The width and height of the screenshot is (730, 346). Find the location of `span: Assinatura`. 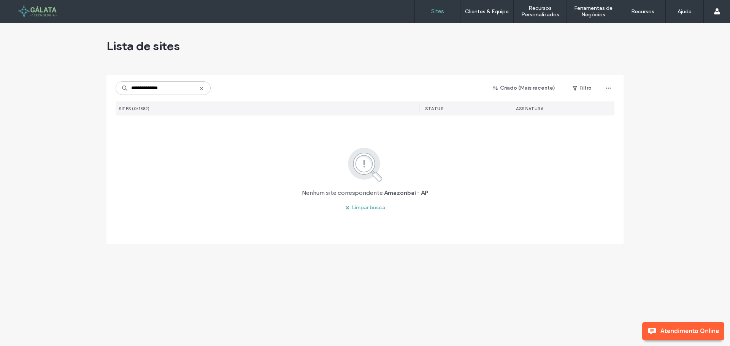

span: Assinatura is located at coordinates (530, 109).